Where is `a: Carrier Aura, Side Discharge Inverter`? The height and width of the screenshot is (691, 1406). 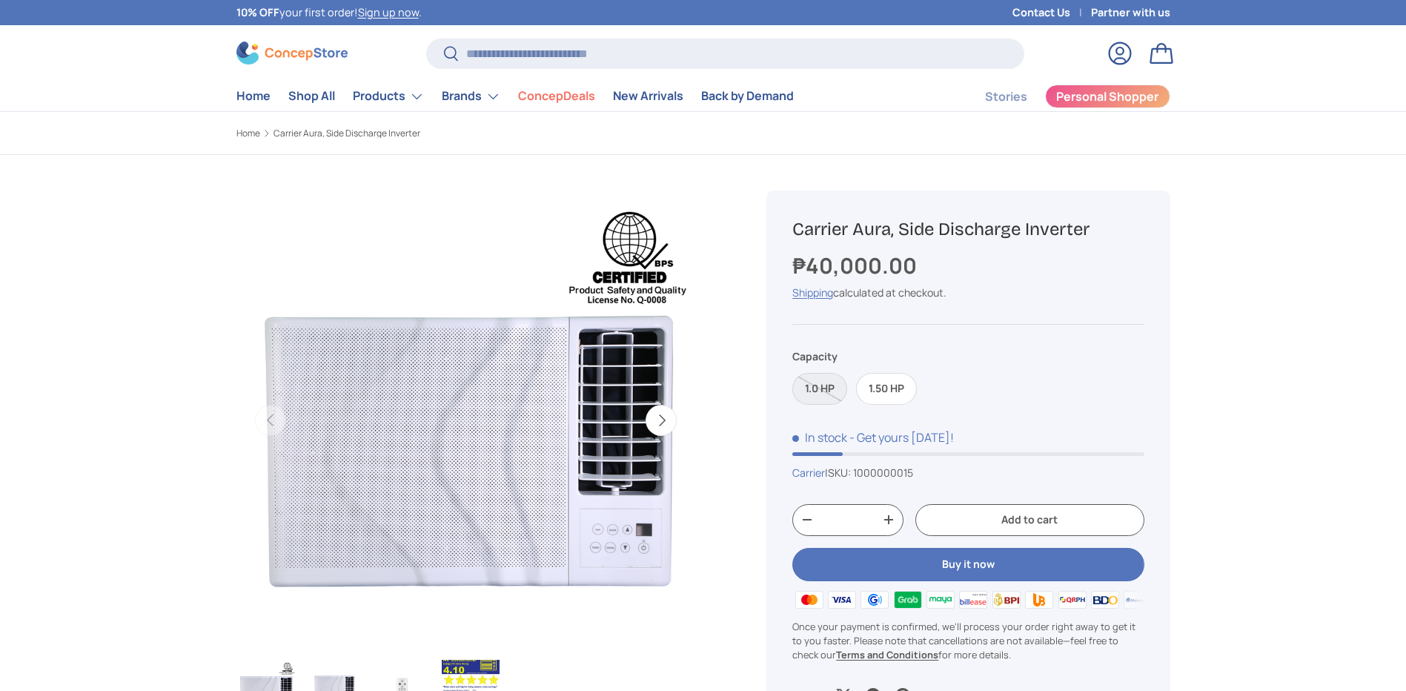 a: Carrier Aura, Side Discharge Inverter is located at coordinates (347, 133).